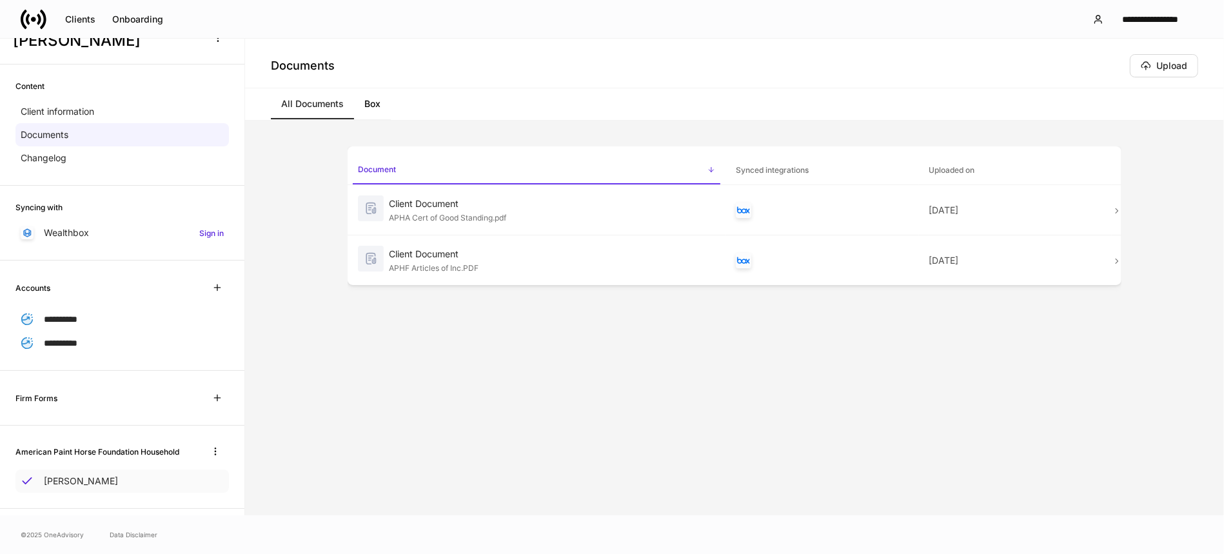  Describe the element at coordinates (122, 135) in the screenshot. I see `a: Documents` at that location.